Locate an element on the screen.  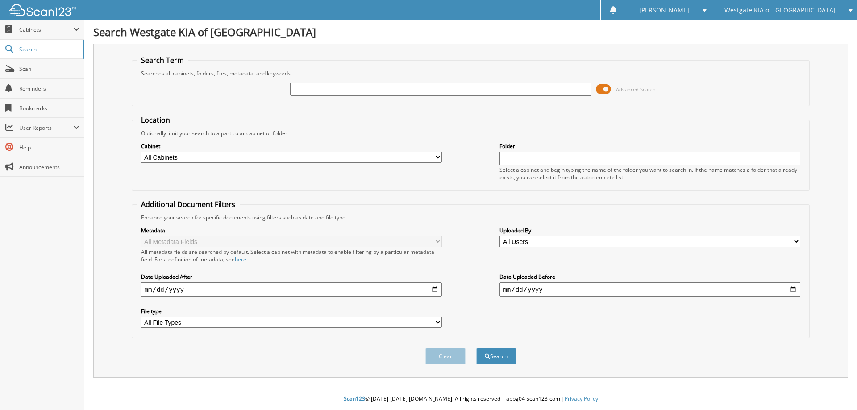
label: Folder is located at coordinates (650, 146).